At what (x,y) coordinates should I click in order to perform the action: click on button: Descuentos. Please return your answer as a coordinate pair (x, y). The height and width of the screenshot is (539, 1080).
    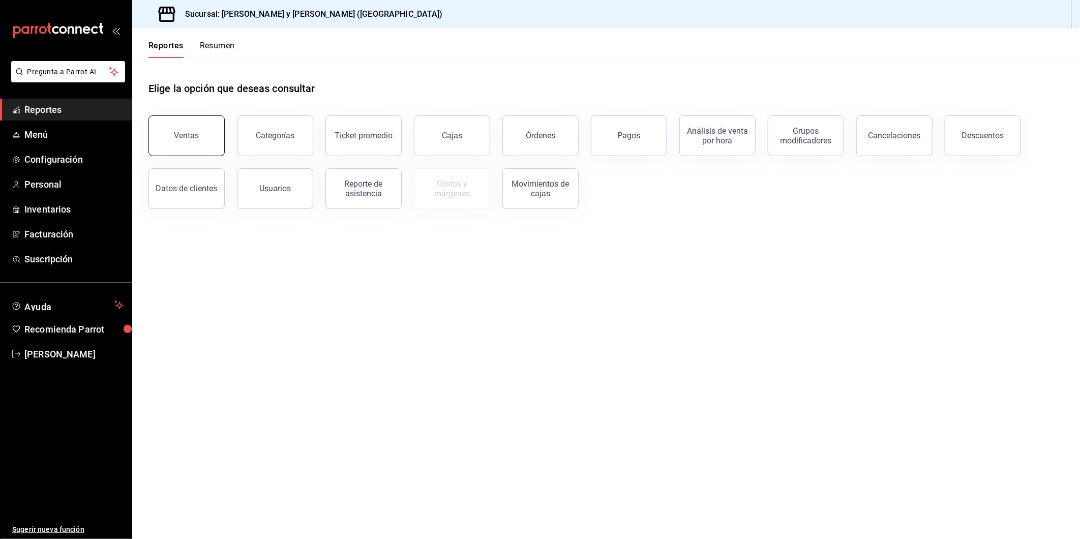
    Looking at the image, I should click on (983, 136).